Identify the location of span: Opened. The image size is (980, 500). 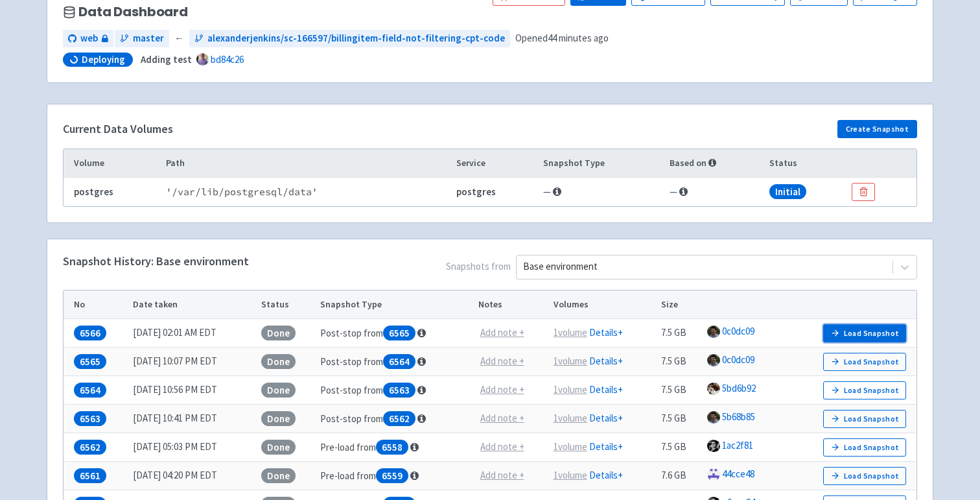
(562, 38).